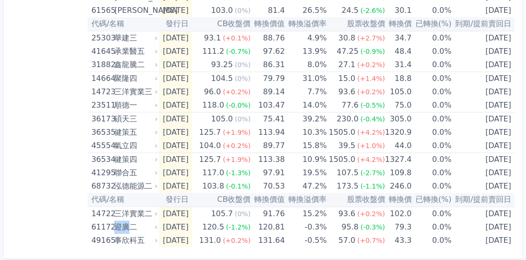  I want to click on td: 4.9%, so click(306, 38).